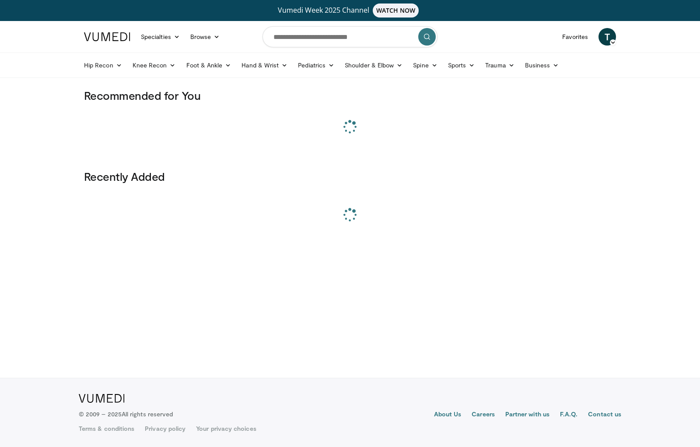  Describe the element at coordinates (350, 176) in the screenshot. I see `h3: Recently Added` at that location.